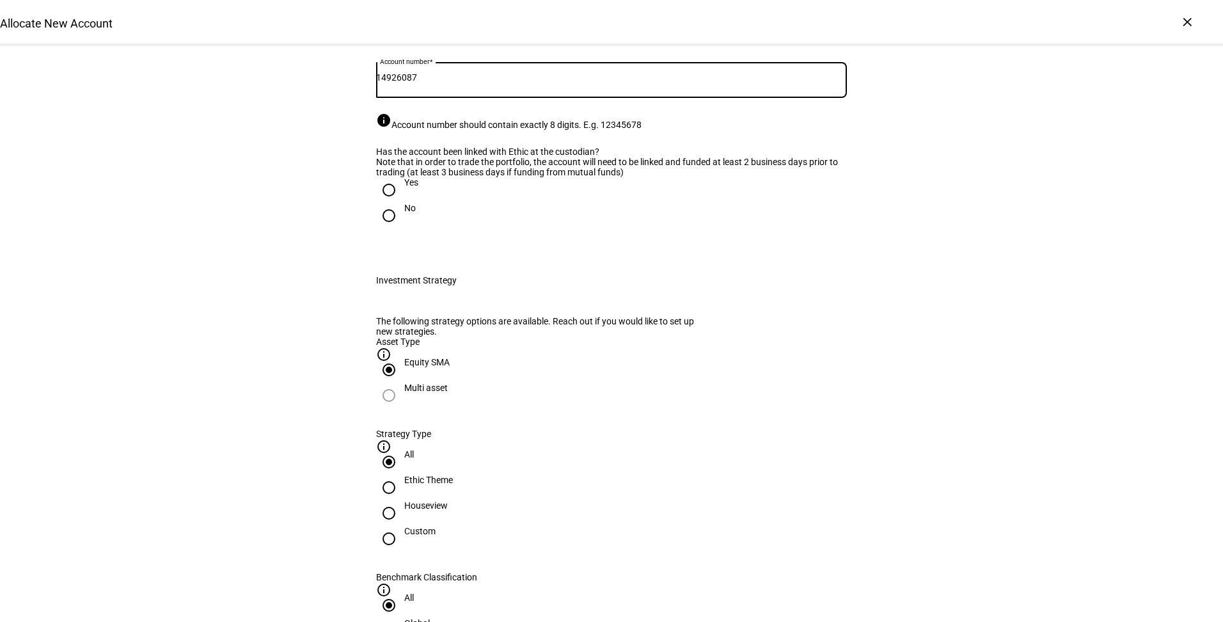 Image resolution: width=1223 pixels, height=622 pixels. I want to click on plt-strategy-filter-column-header: Asset Type, so click(612, 347).